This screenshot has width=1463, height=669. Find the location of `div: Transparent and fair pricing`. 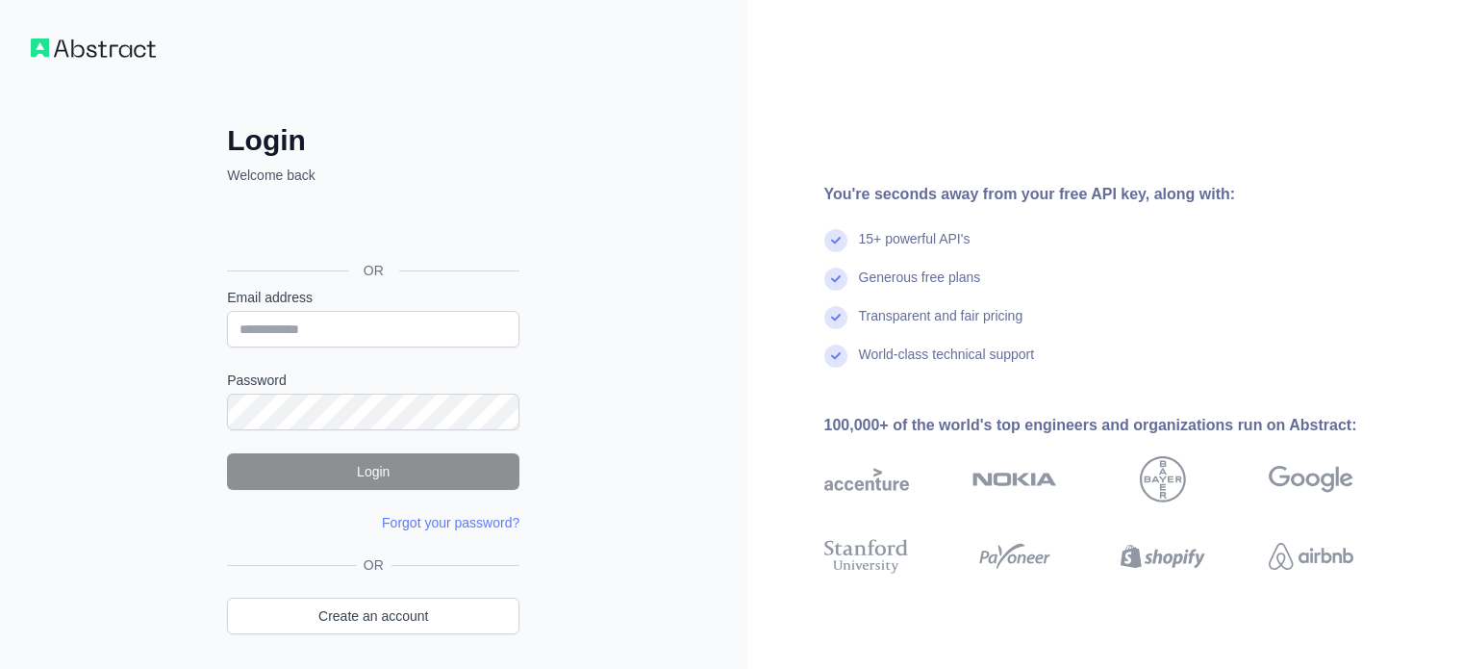

div: Transparent and fair pricing is located at coordinates (941, 325).